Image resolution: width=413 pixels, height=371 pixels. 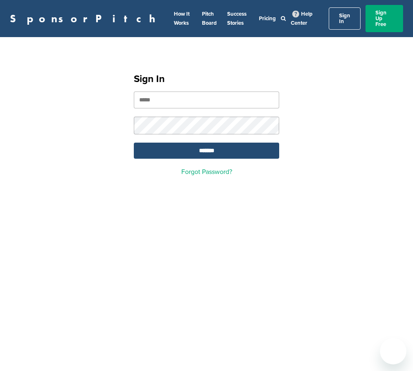 What do you see at coordinates (344, 19) in the screenshot?
I see `a: Sign In` at bounding box center [344, 19].